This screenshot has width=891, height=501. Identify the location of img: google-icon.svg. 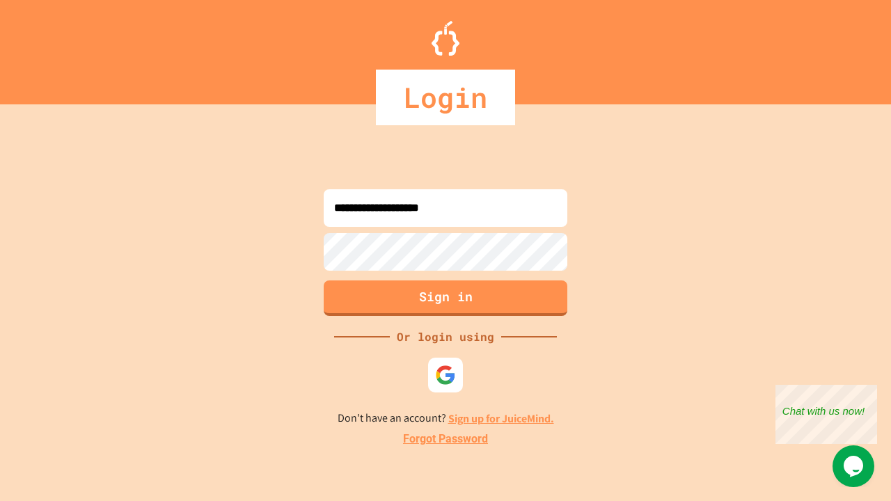
(445, 375).